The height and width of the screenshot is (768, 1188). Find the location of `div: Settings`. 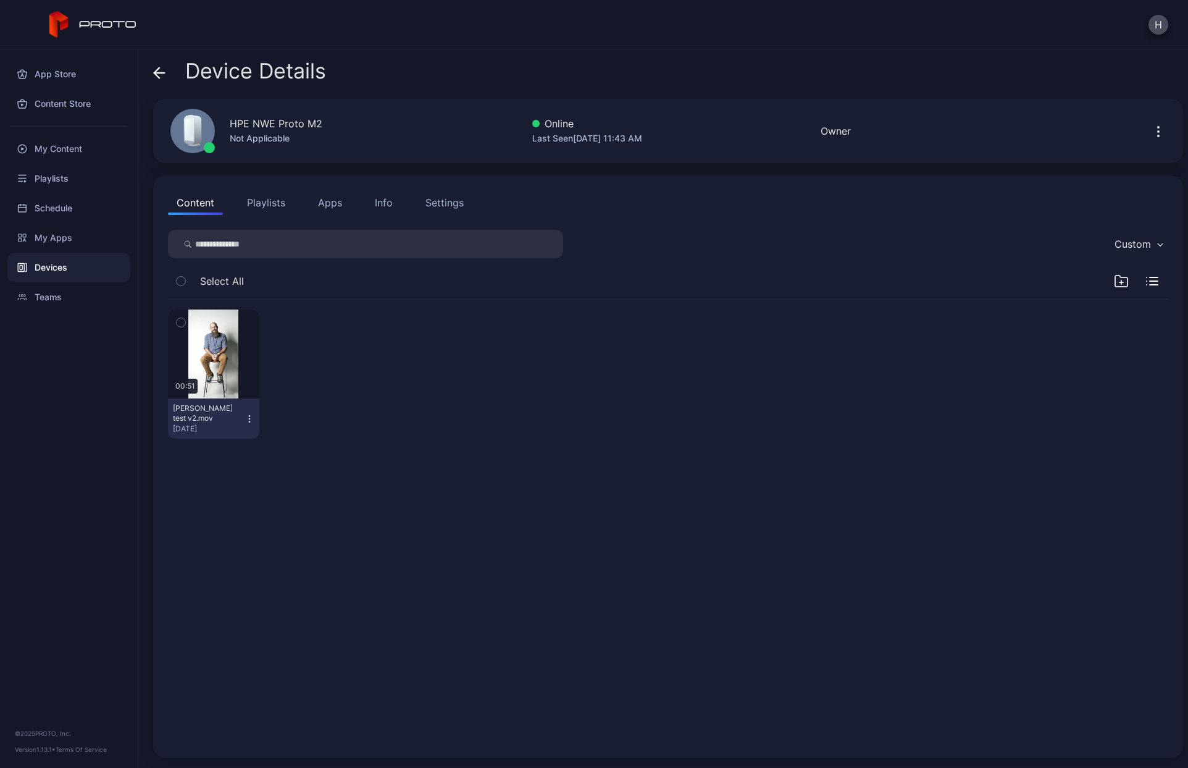

div: Settings is located at coordinates (445, 203).